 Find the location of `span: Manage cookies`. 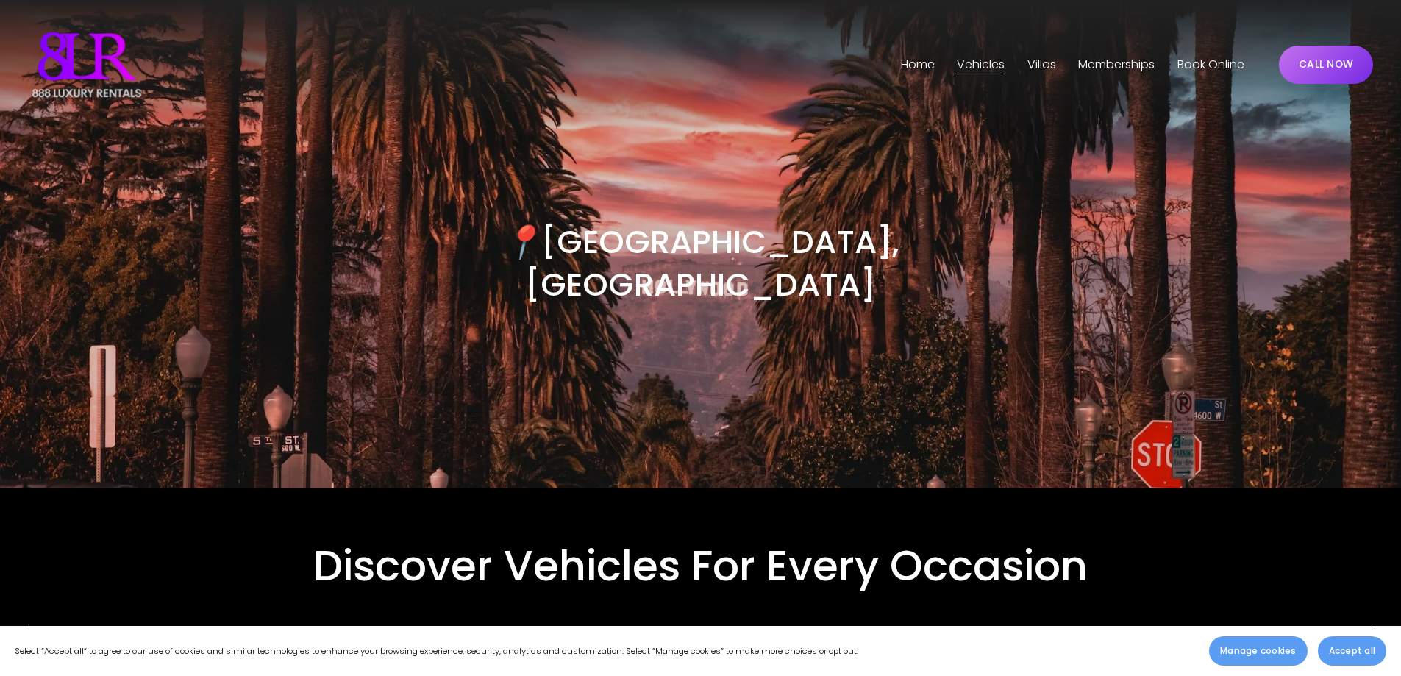

span: Manage cookies is located at coordinates (1257, 651).